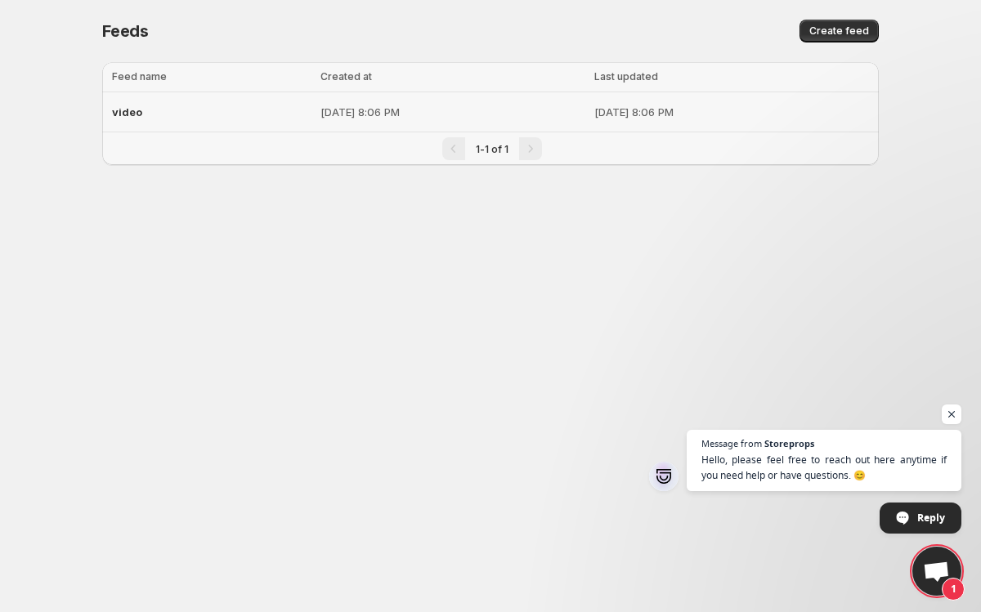 The image size is (981, 612). Describe the element at coordinates (125, 31) in the screenshot. I see `span: Feeds` at that location.